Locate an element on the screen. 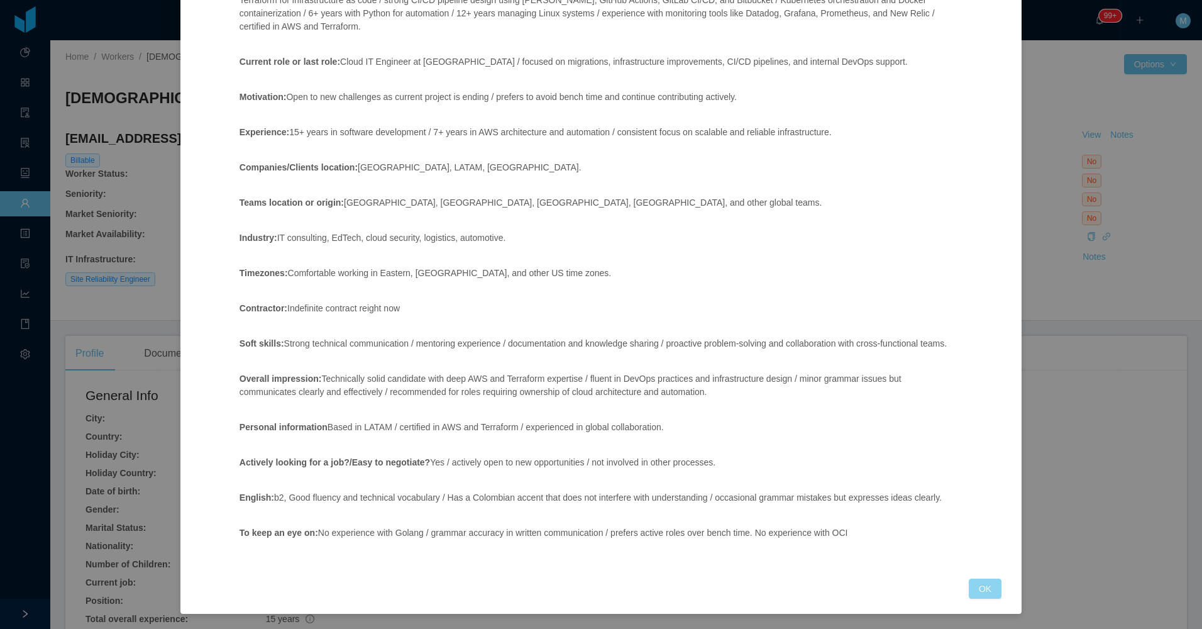 The image size is (1202, 629). p: Technically solid candidate with deep AWS and Terraform expertise / fluent in DevOps practices an... is located at coordinates (597, 385).